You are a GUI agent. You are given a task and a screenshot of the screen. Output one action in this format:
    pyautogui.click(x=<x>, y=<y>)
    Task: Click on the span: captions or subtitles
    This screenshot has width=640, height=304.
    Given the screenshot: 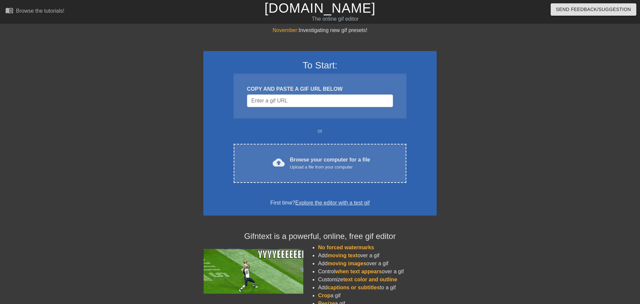 What is the action you would take?
    pyautogui.click(x=354, y=287)
    